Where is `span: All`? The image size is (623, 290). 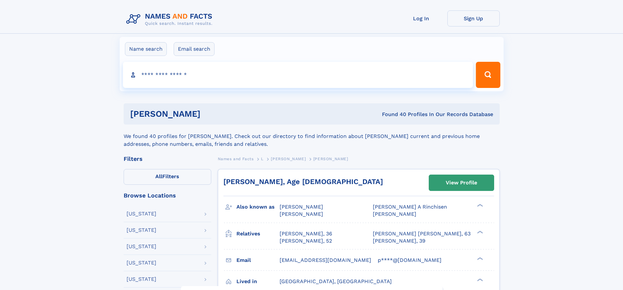
span: All is located at coordinates (159, 176).